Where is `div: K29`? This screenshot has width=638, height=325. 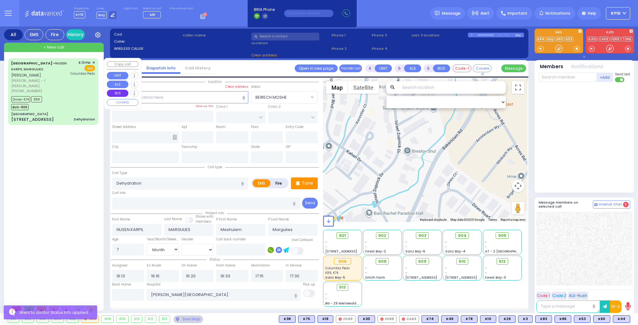 div: K29 is located at coordinates (507, 319).